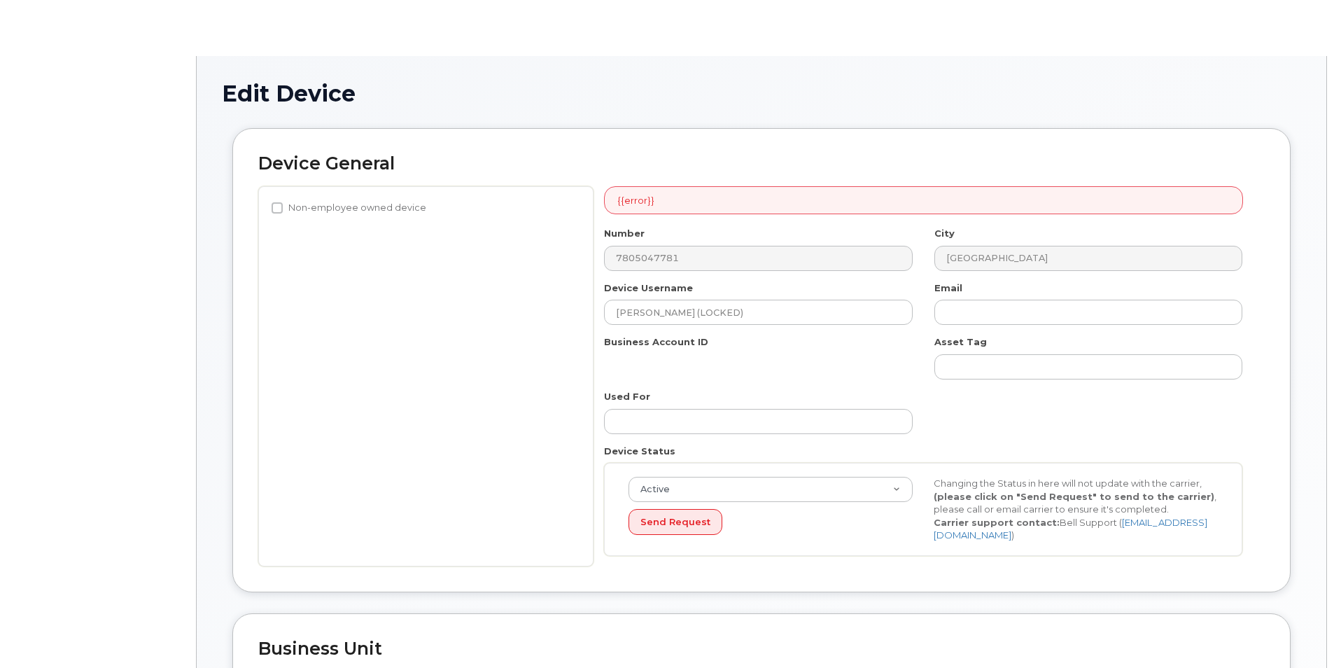 This screenshot has height=668, width=1334. Describe the element at coordinates (923, 200) in the screenshot. I see `div: {{error}}` at that location.